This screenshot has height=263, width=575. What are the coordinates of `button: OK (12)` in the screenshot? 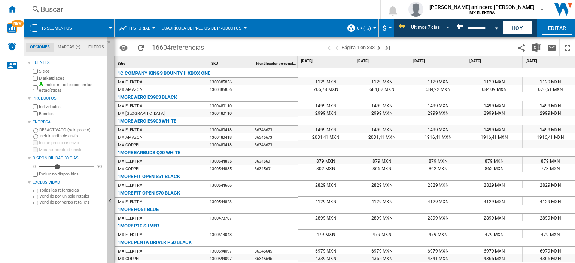 It's located at (366, 28).